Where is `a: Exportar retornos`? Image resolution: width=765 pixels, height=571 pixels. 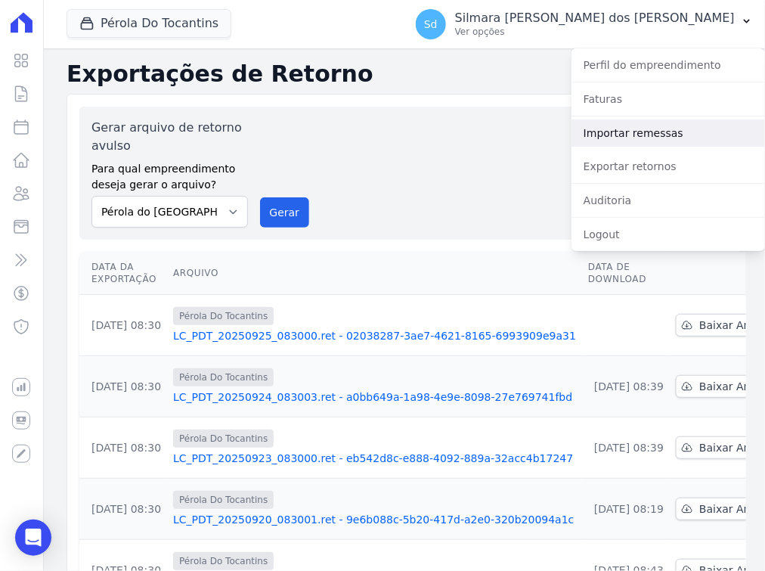 a: Exportar retornos is located at coordinates (668, 166).